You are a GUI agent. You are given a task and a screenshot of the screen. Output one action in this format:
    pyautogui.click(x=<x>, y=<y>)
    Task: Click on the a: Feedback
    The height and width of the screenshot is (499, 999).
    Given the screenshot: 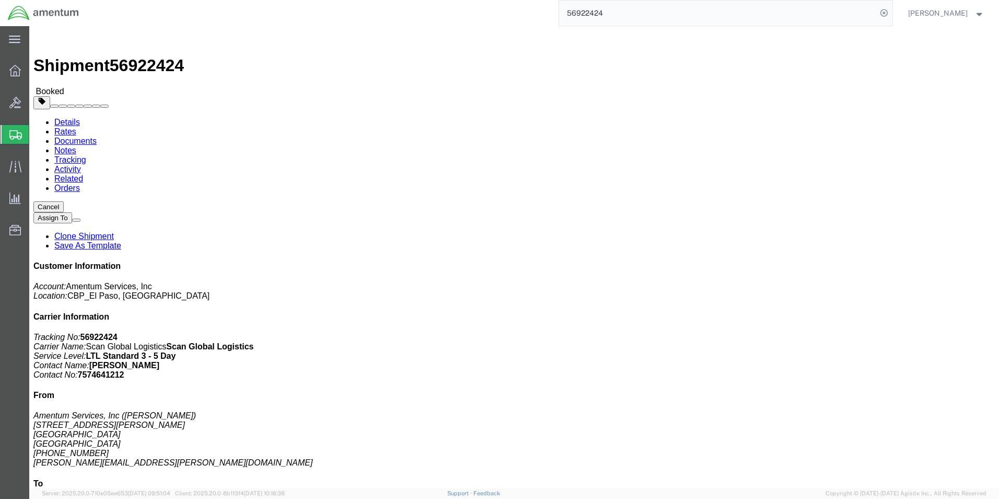 What is the action you would take?
    pyautogui.click(x=487, y=493)
    